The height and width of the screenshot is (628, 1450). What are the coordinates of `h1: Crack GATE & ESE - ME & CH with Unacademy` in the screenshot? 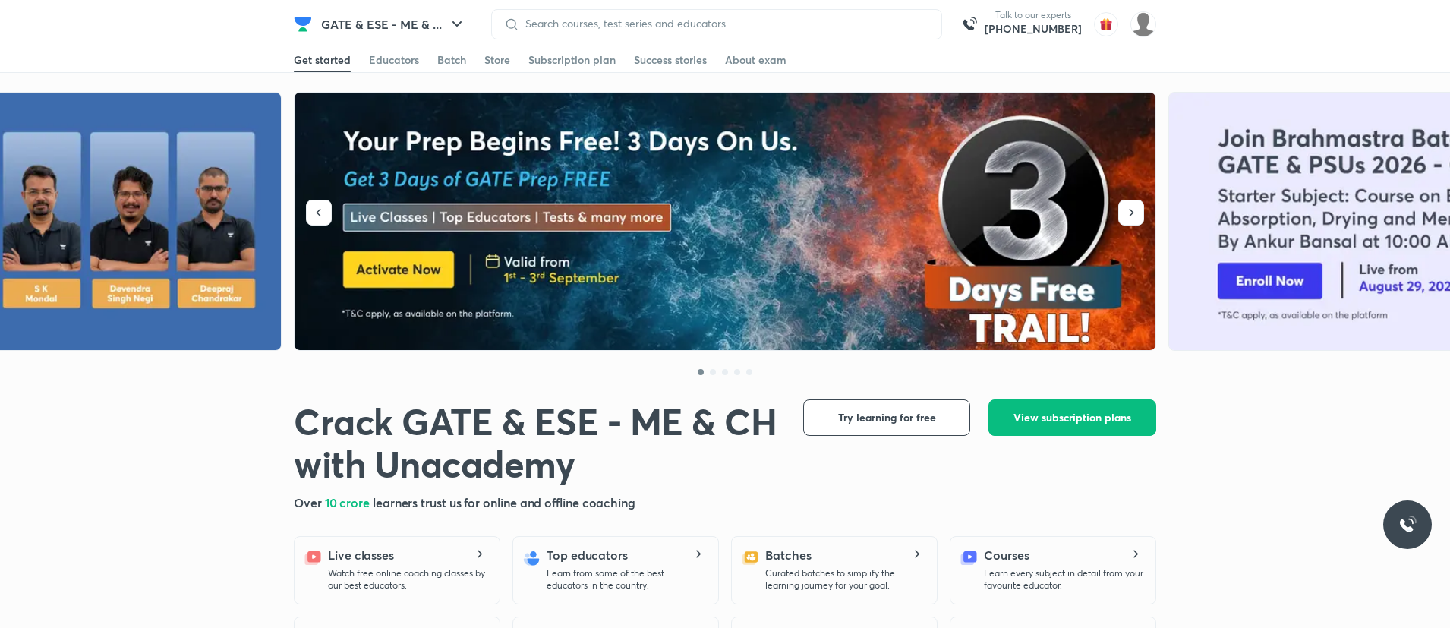 It's located at (536, 442).